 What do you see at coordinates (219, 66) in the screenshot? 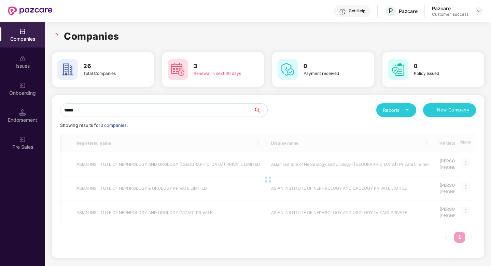
I see `h3: 3` at bounding box center [219, 66].